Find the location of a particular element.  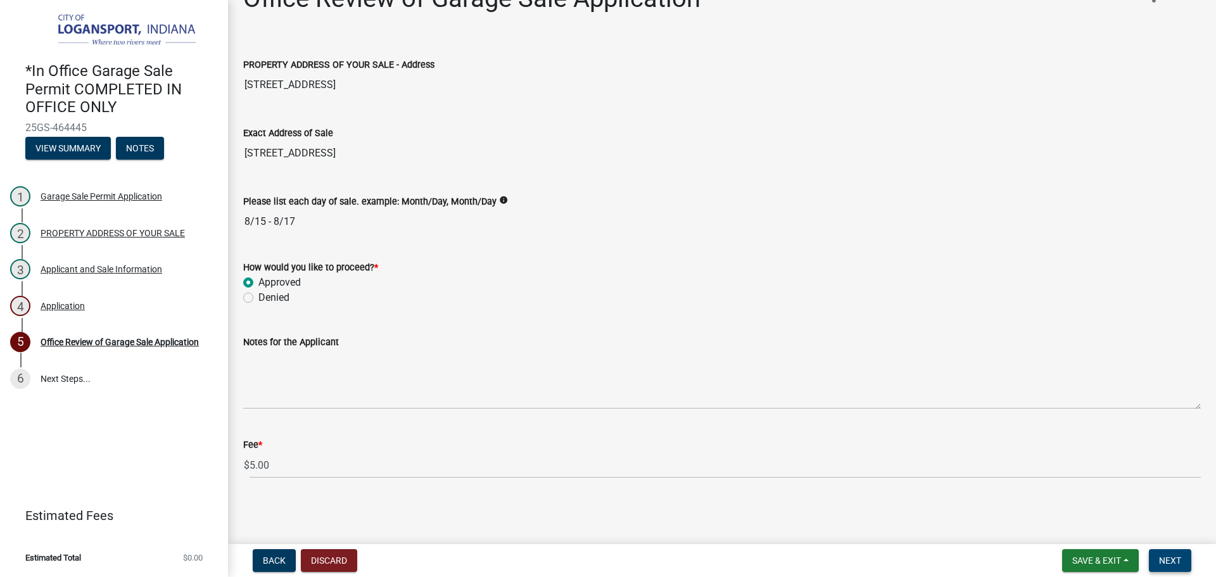

span: Save & Exit is located at coordinates (1096, 560).